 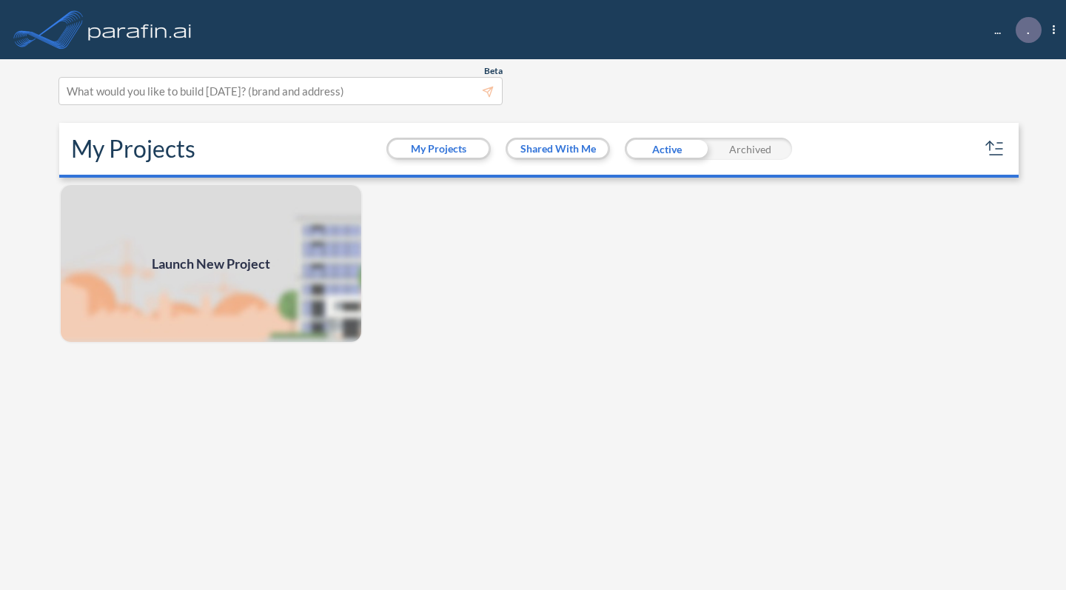 I want to click on a: Launch New Project, so click(x=211, y=264).